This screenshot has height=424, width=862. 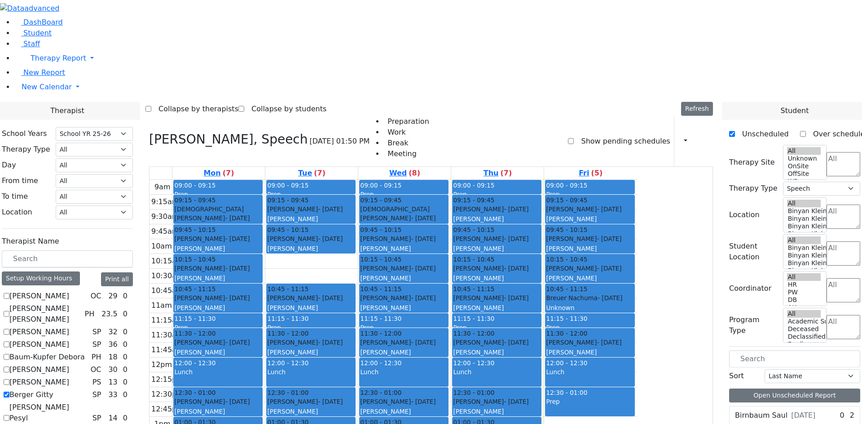 What do you see at coordinates (693, 141) in the screenshot?
I see `div: Report` at bounding box center [693, 141].